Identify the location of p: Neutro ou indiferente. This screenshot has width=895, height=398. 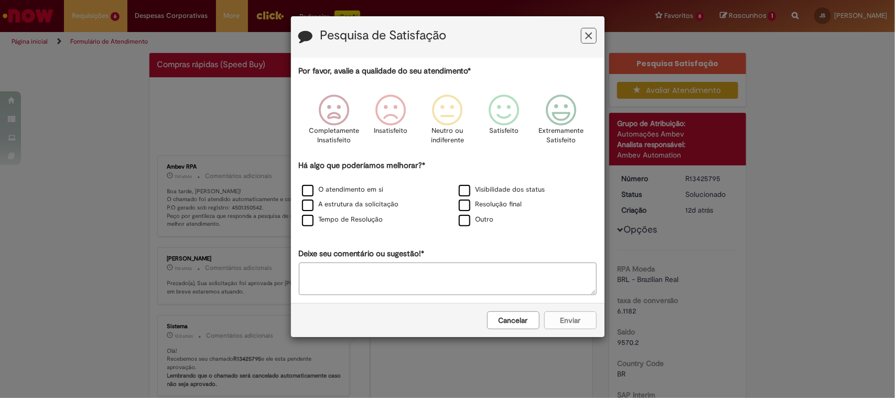
(447, 135).